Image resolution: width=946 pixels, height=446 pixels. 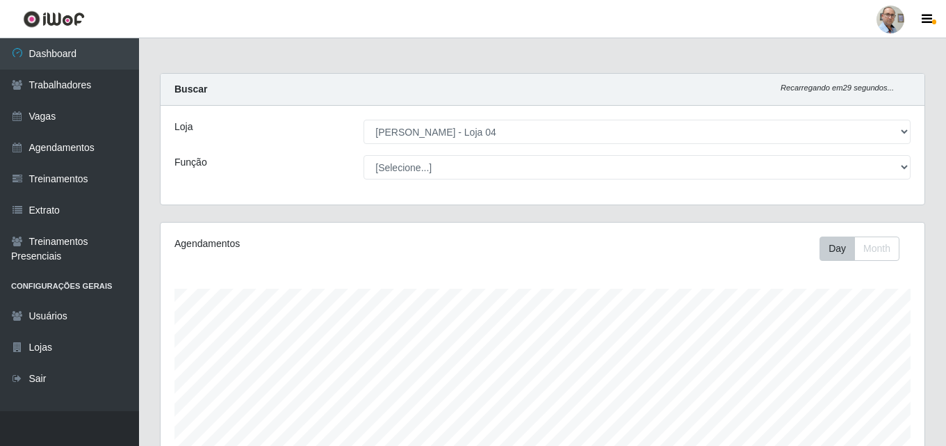 I want to click on div: Agendamentos, so click(x=322, y=243).